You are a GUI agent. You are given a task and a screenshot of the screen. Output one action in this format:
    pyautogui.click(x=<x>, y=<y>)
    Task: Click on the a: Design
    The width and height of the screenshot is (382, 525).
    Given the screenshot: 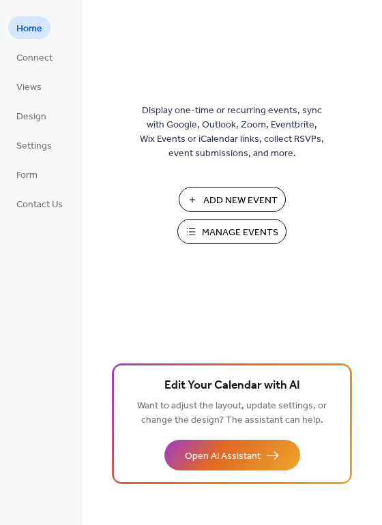 What is the action you would take?
    pyautogui.click(x=31, y=115)
    